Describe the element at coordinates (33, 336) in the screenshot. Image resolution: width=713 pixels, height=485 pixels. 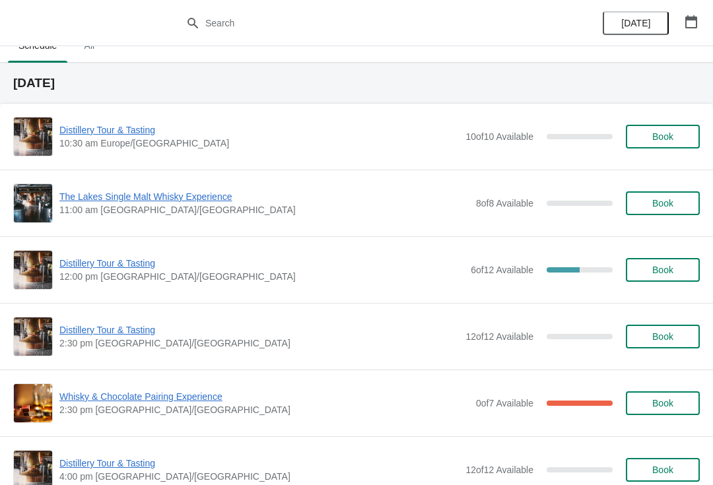
I see `img: Distillery Tour & Tasting | | 2:30 pm Europe/London` at that location.